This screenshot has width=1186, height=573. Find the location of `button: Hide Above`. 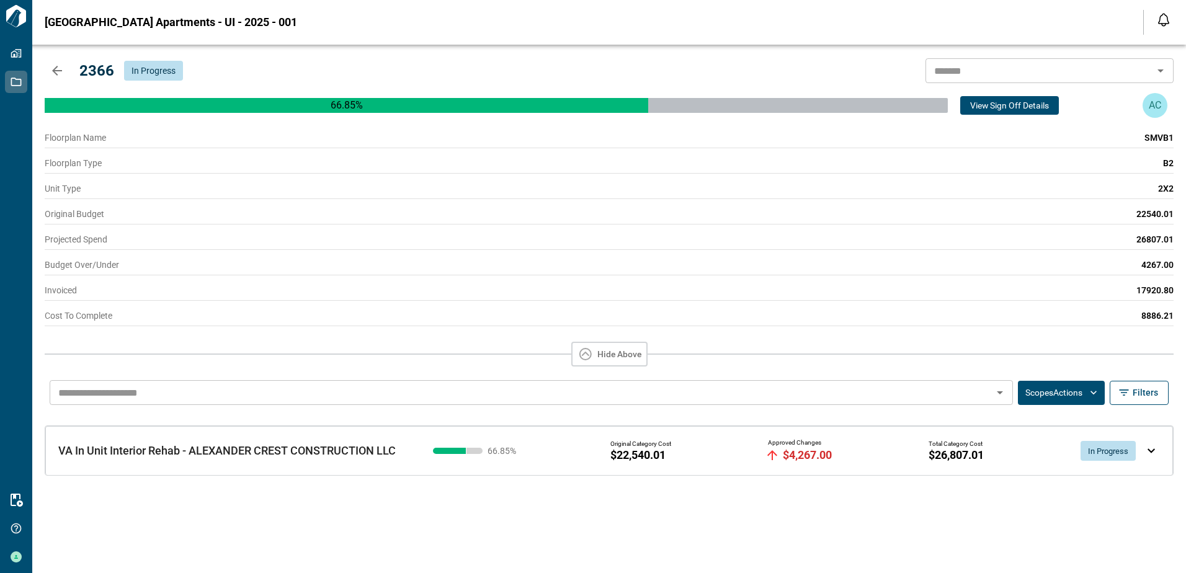

button: Hide Above is located at coordinates (609, 354).